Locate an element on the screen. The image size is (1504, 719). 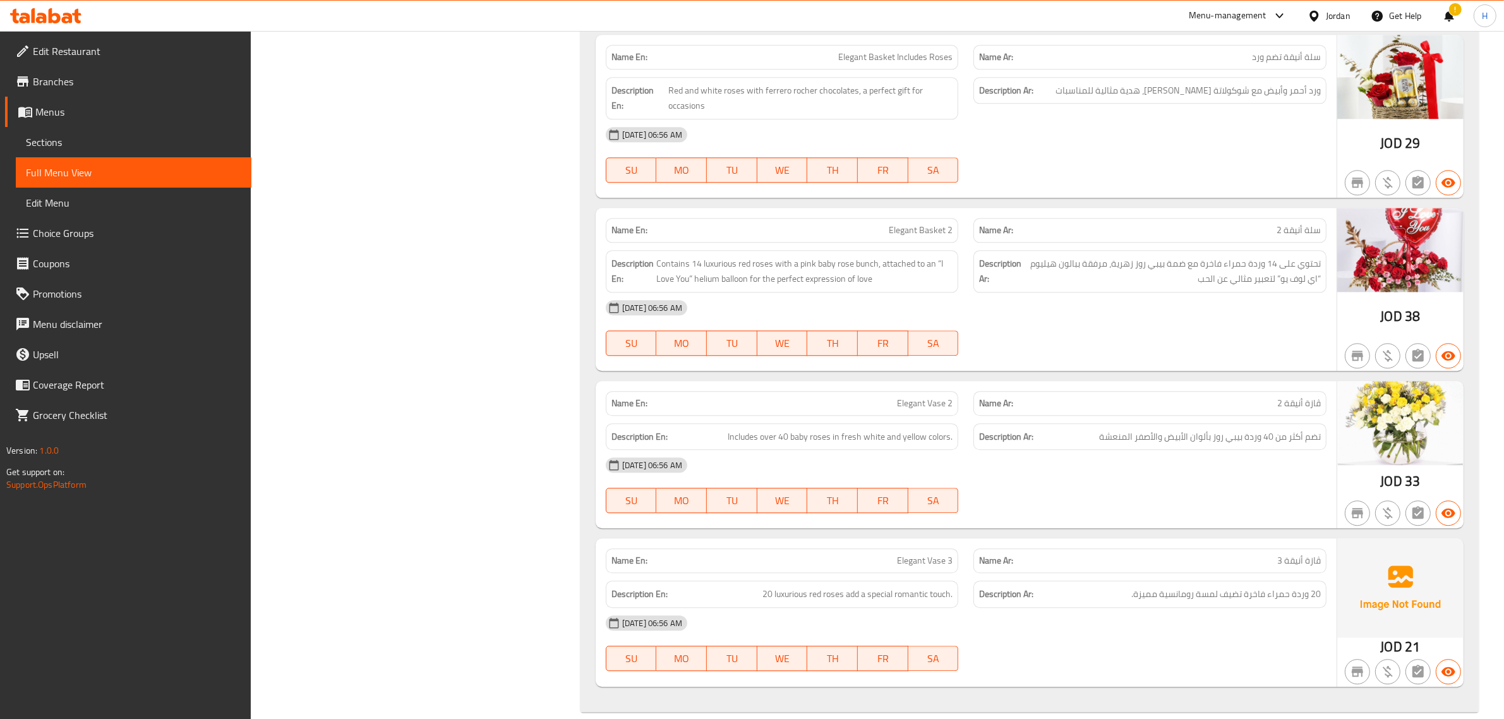
a: Menus is located at coordinates (128, 112).